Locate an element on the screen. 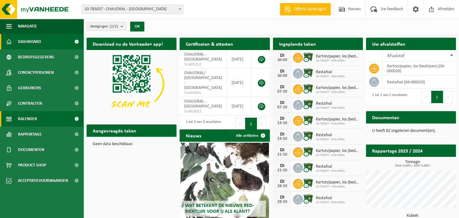 This screenshot has height=218, width=459. div: 1 tot 2 van 2 resultaten is located at coordinates (388, 97).